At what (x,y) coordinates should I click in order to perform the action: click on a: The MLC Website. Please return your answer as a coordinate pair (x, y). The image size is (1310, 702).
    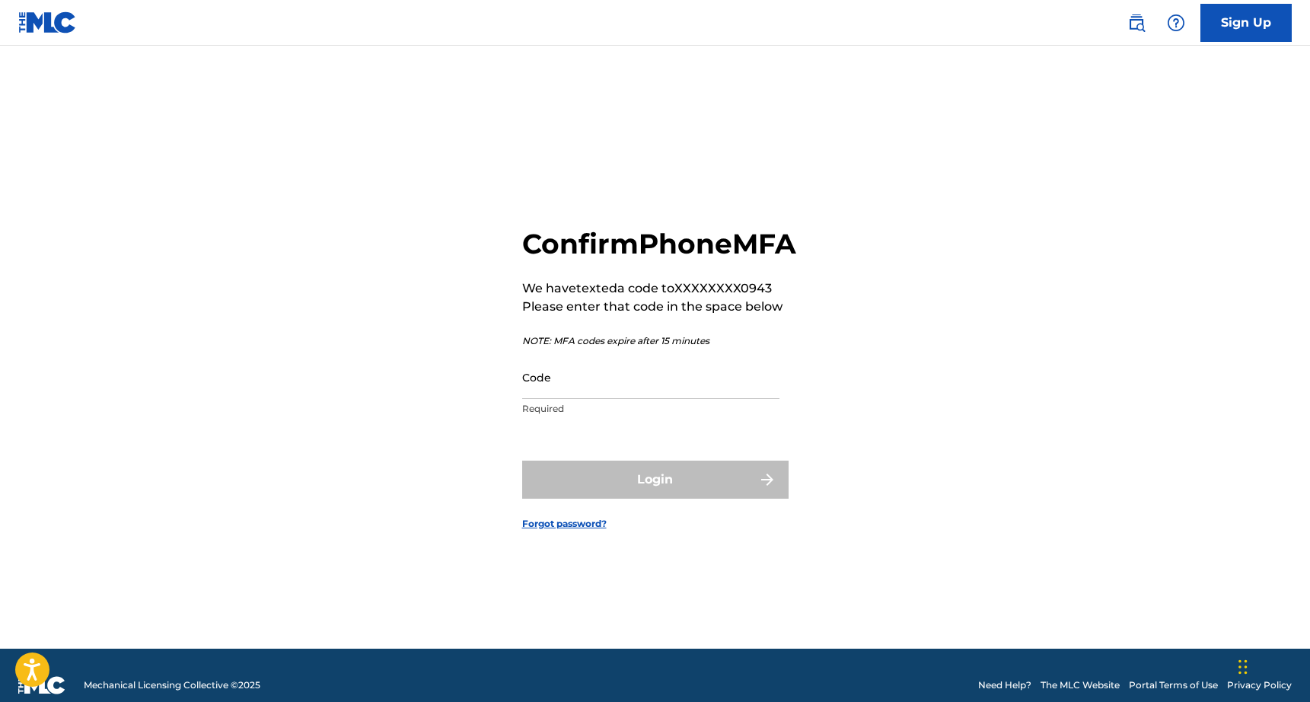
    Looking at the image, I should click on (1080, 685).